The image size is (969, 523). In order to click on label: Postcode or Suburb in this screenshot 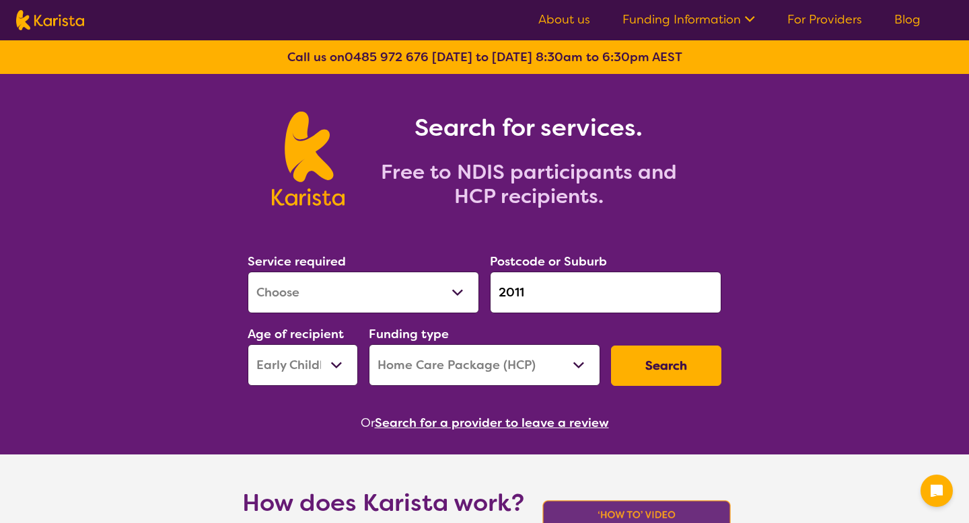, I will do `click(548, 262)`.